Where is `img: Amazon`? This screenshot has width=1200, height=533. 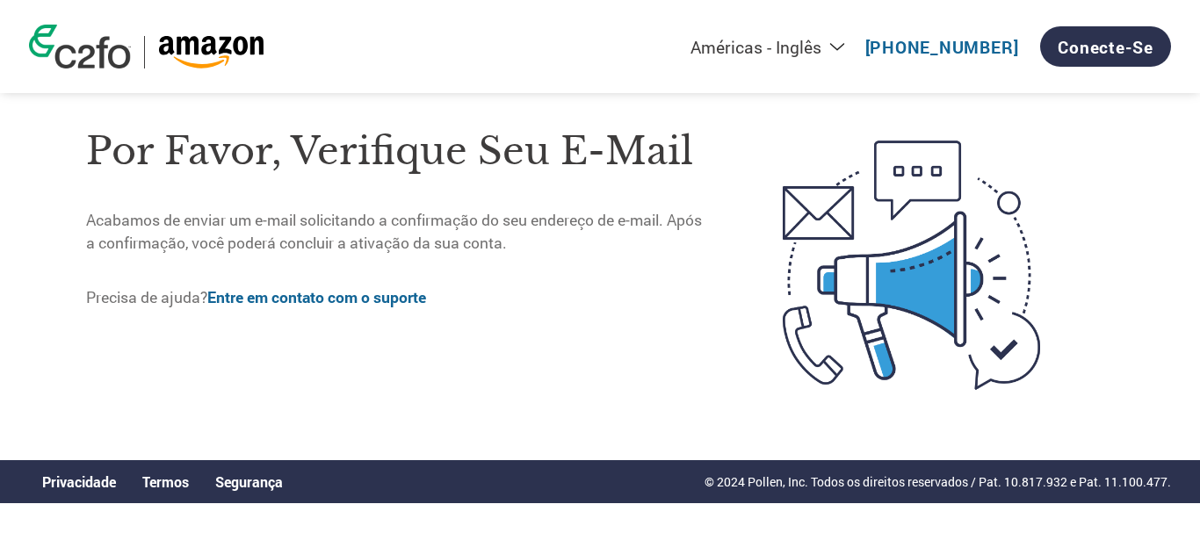
img: Amazon is located at coordinates (211, 52).